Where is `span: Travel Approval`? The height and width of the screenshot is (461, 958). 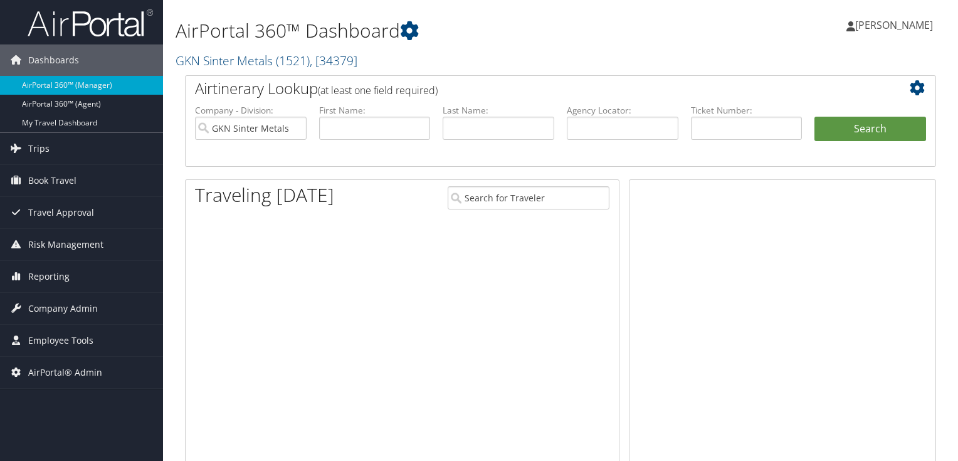 span: Travel Approval is located at coordinates (61, 212).